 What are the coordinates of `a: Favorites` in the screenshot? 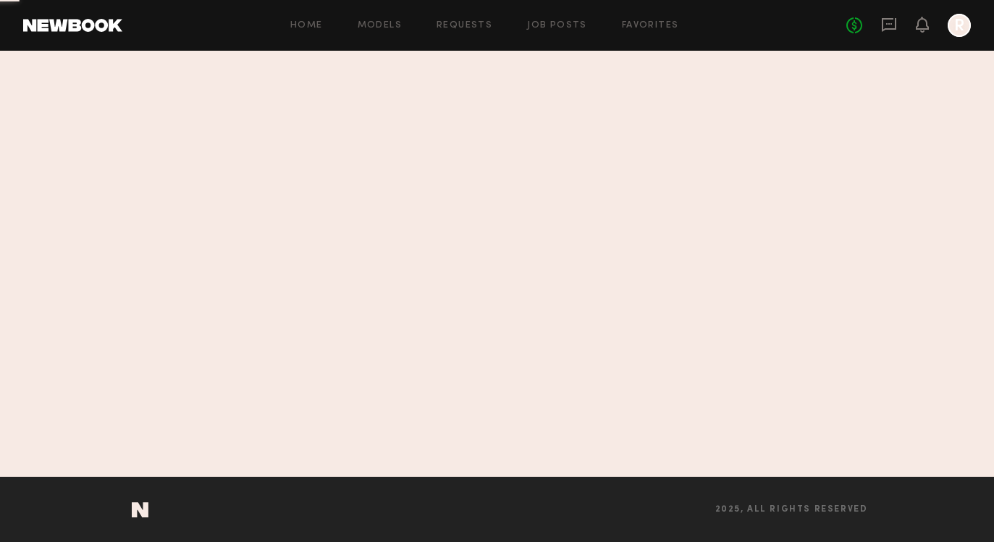 It's located at (650, 25).